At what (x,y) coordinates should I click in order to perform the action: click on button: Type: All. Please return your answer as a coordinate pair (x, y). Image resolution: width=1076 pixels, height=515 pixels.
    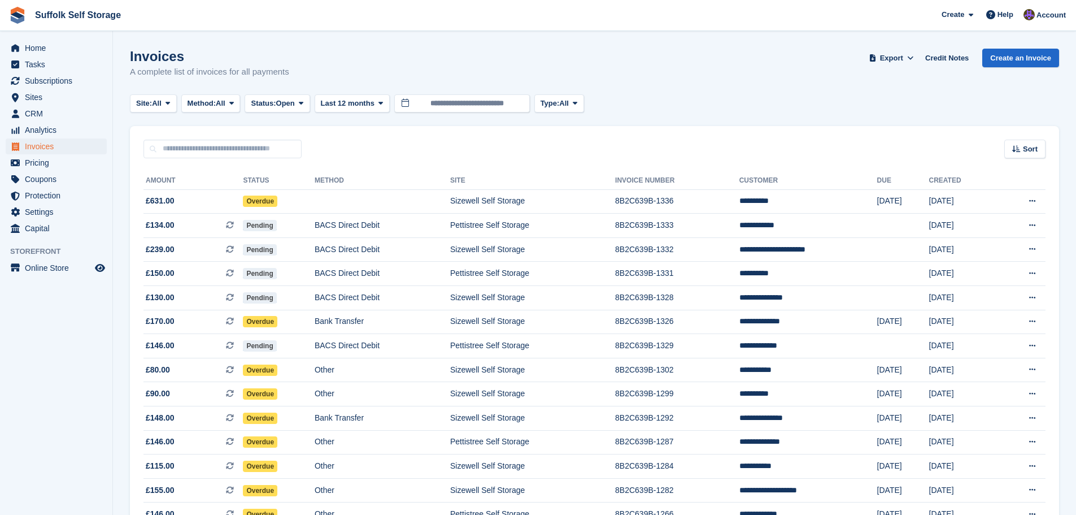
    Looking at the image, I should click on (559, 103).